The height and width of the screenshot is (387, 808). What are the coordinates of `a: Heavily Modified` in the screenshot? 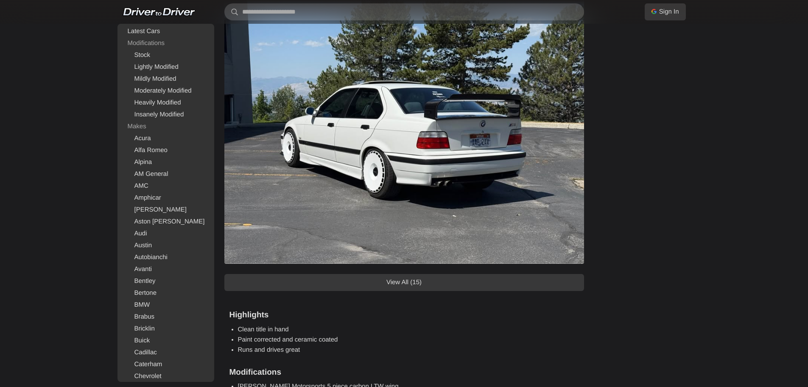 It's located at (166, 103).